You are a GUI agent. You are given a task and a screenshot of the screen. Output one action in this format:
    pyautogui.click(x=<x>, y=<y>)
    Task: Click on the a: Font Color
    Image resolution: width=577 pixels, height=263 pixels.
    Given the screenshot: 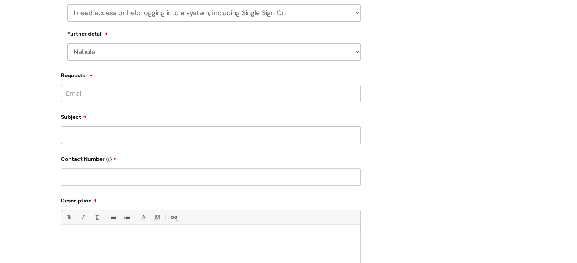 What is the action you would take?
    pyautogui.click(x=143, y=218)
    